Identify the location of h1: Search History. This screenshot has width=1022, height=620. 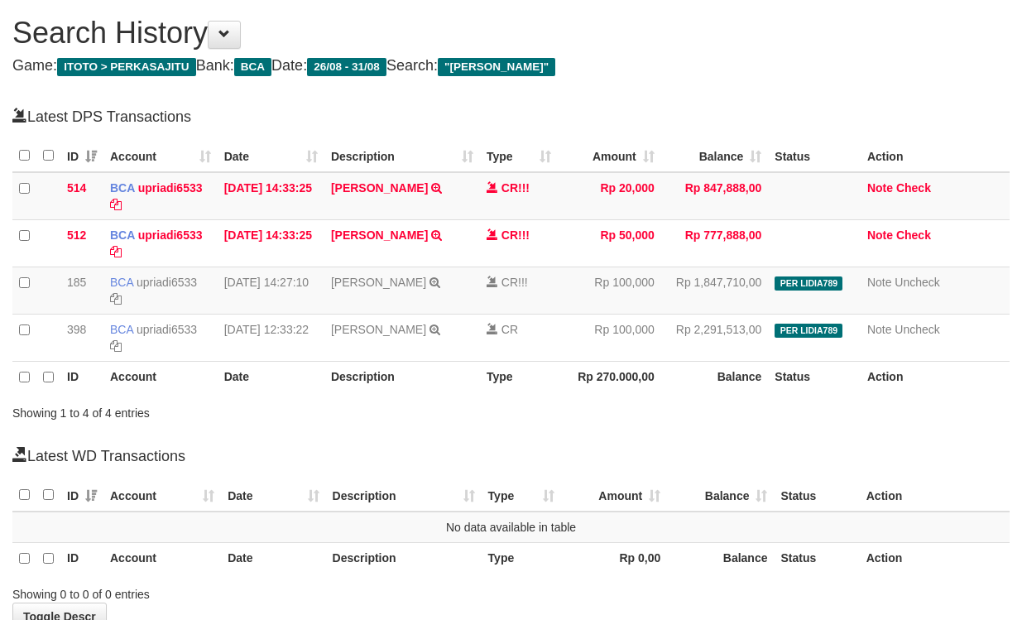
(511, 33).